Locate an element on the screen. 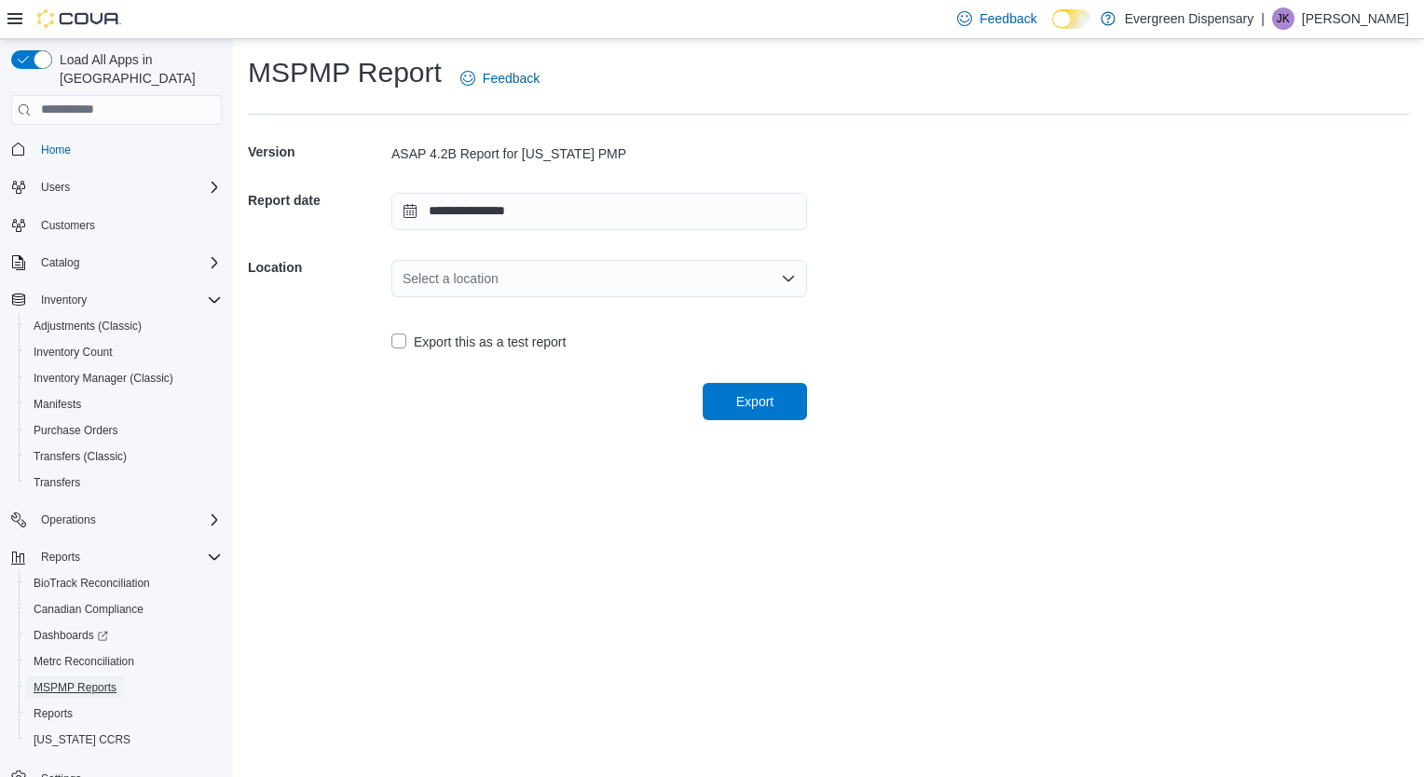 The width and height of the screenshot is (1424, 777). h5: Version is located at coordinates (318, 152).